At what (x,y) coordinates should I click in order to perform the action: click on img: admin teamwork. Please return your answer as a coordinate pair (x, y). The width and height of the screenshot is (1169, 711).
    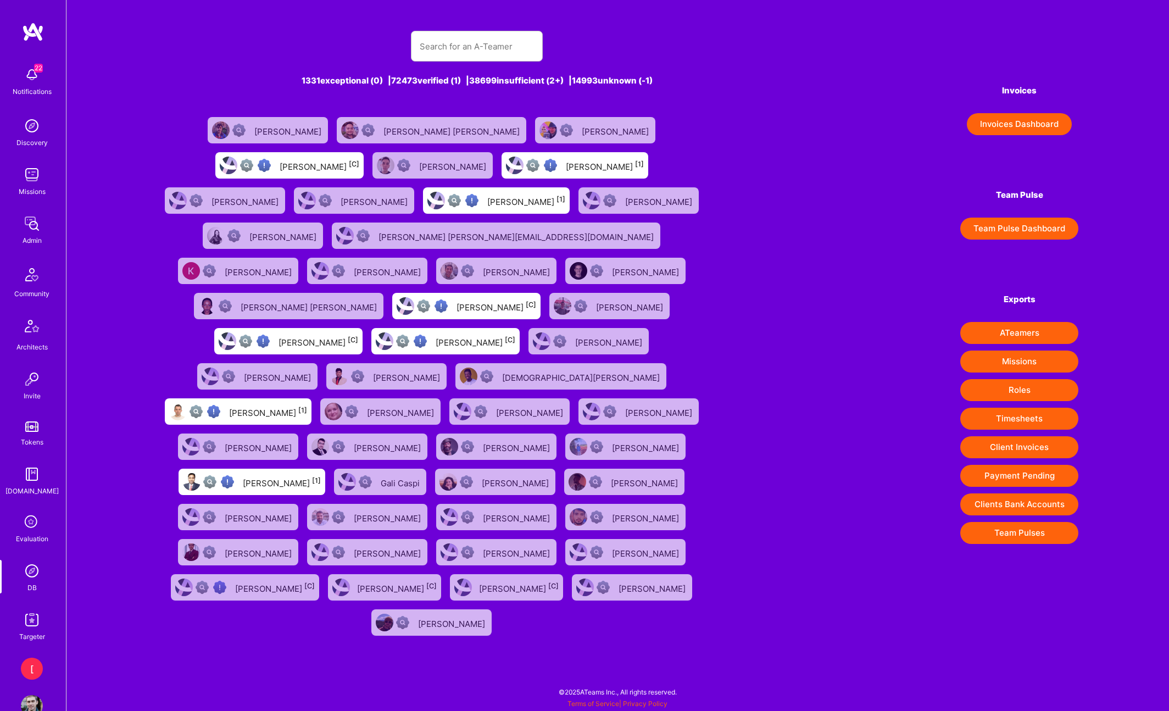
    Looking at the image, I should click on (32, 224).